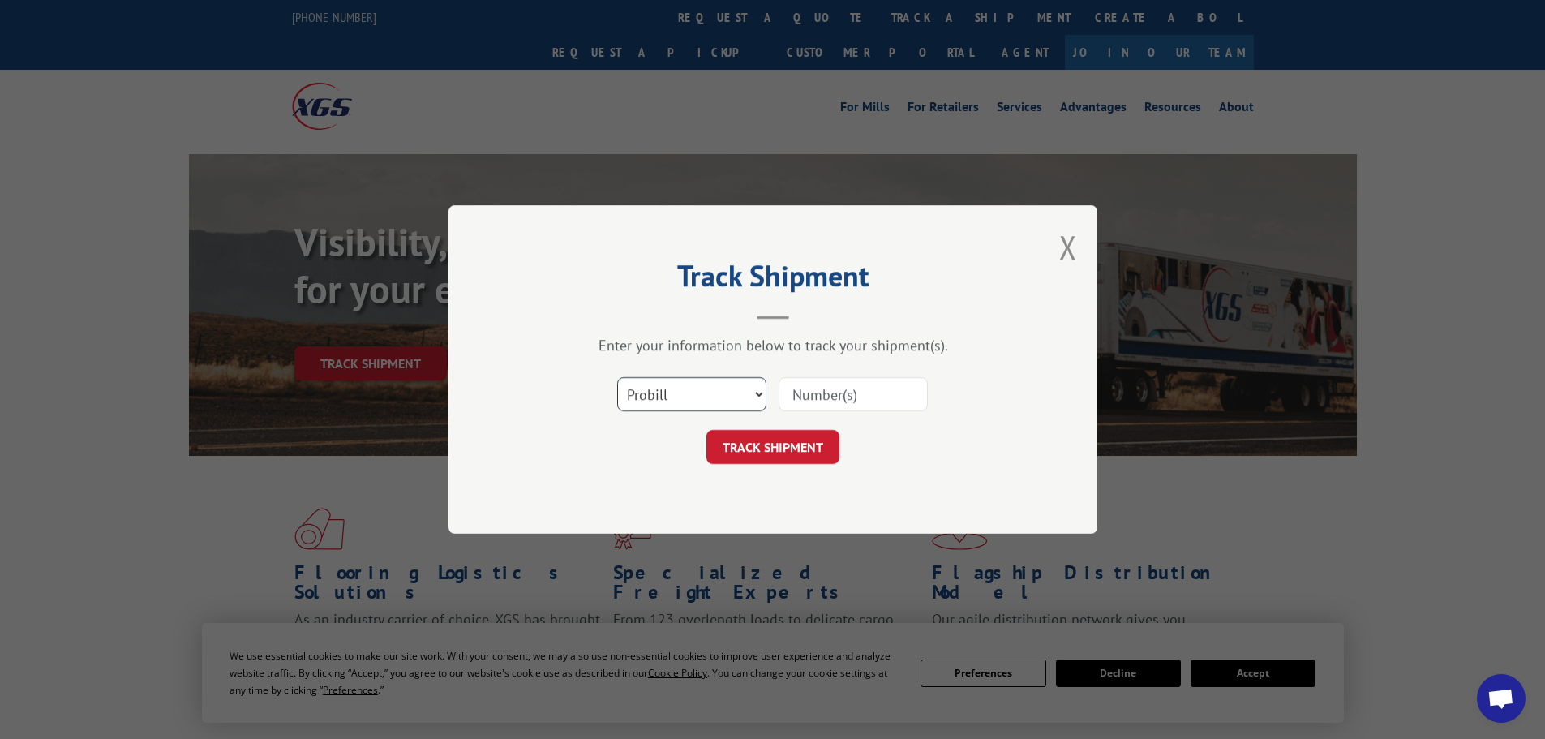 Image resolution: width=1545 pixels, height=739 pixels. What do you see at coordinates (773, 447) in the screenshot?
I see `button: TRACK SHIPMENT` at bounding box center [773, 447].